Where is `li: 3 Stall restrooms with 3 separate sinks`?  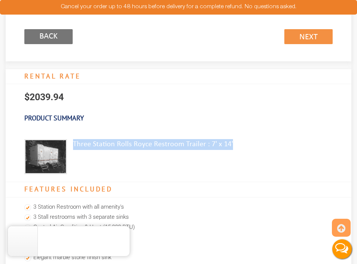 li: 3 Stall restrooms with 3 separate sinks is located at coordinates (178, 217).